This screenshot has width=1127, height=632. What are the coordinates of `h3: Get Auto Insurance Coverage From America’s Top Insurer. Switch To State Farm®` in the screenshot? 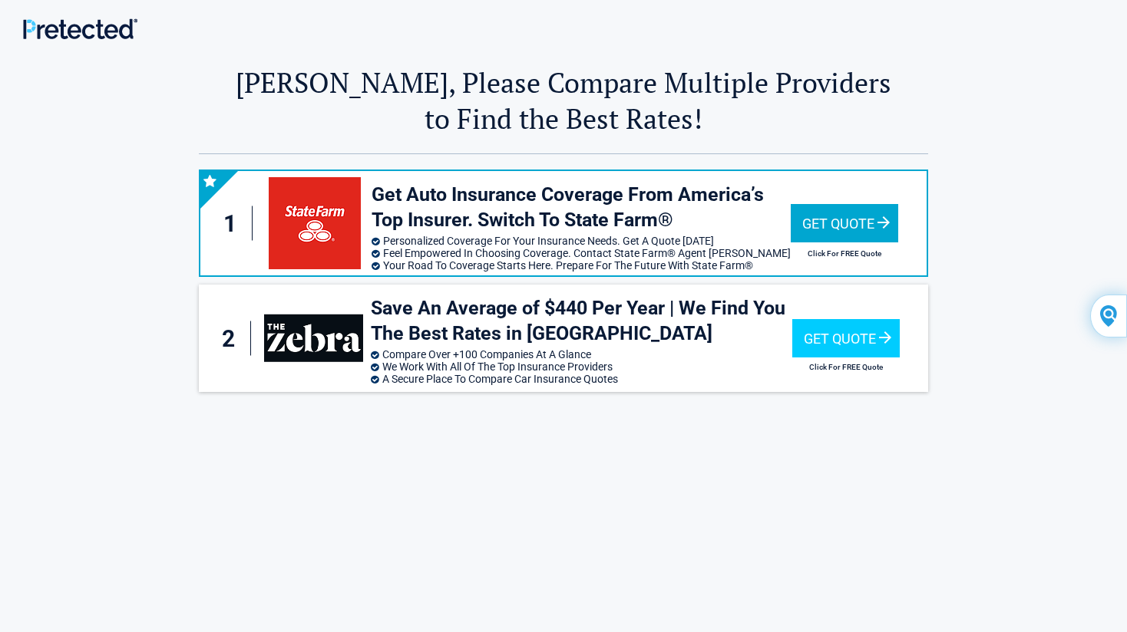 It's located at (581, 207).